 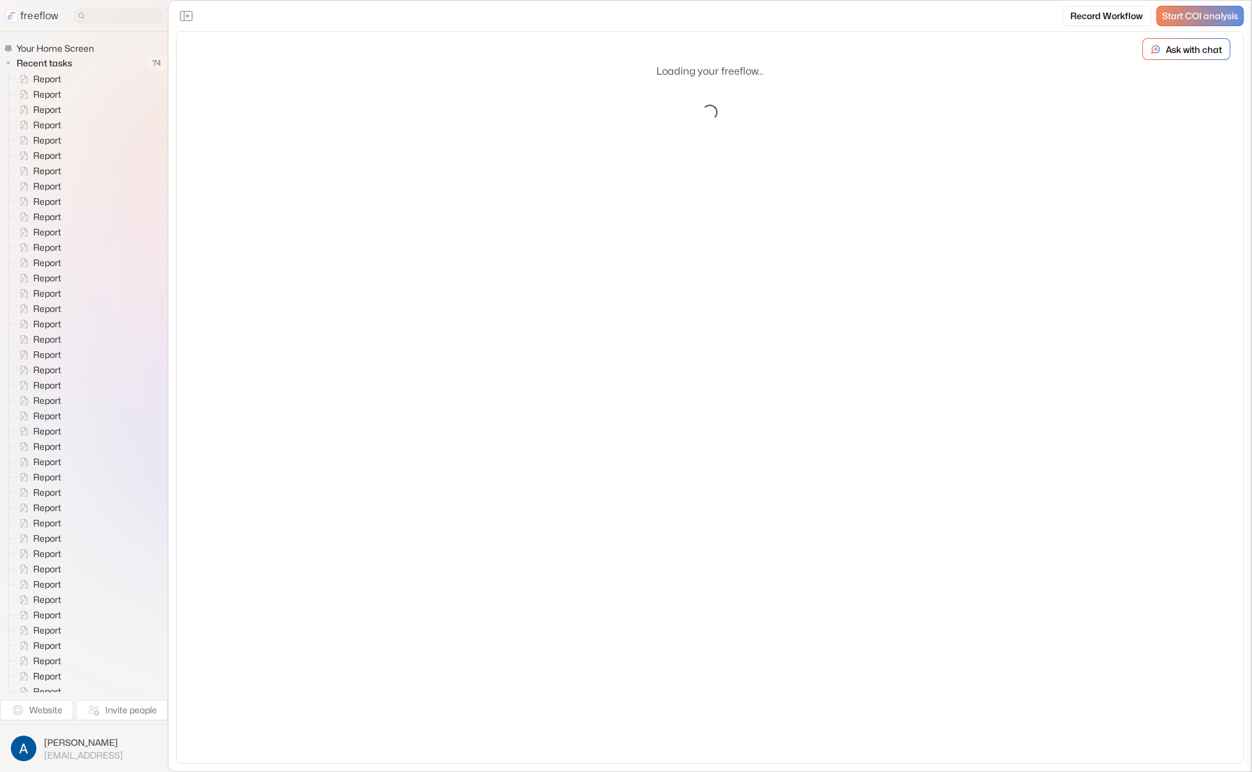 What do you see at coordinates (40, 16) in the screenshot?
I see `p: freeflow` at bounding box center [40, 16].